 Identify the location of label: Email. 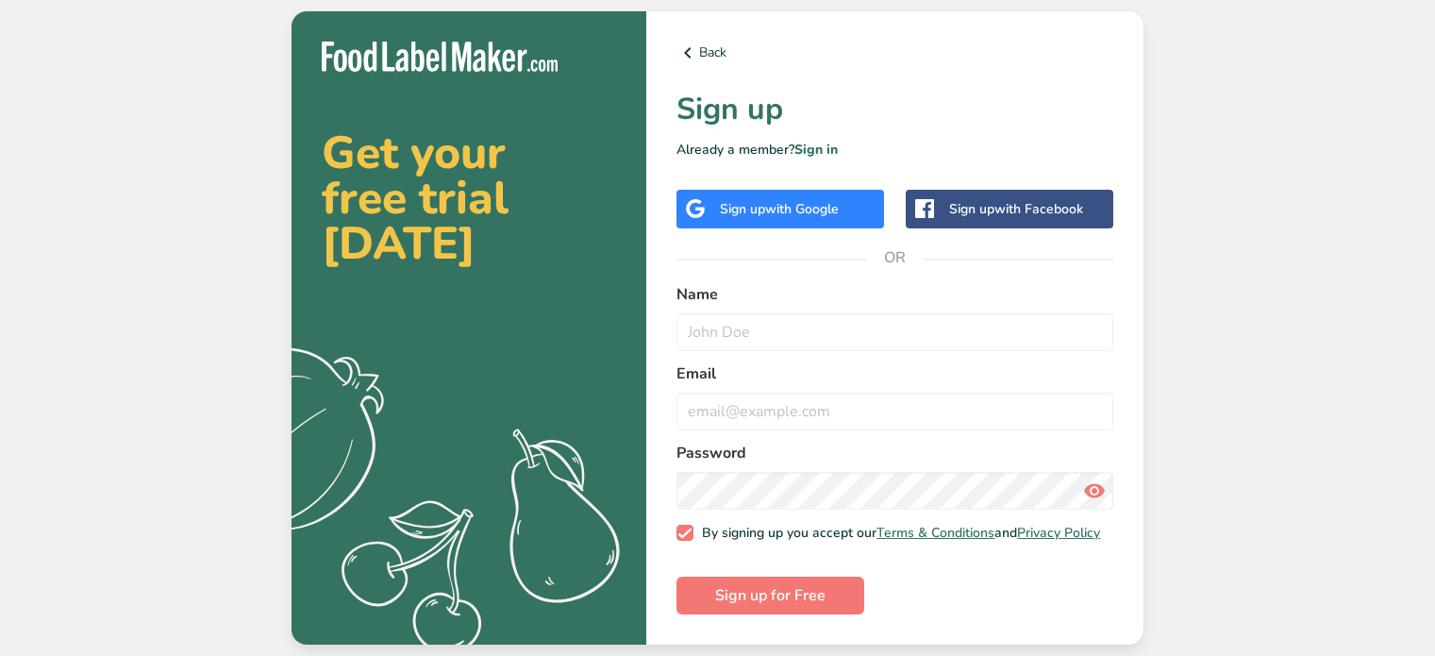
(894, 374).